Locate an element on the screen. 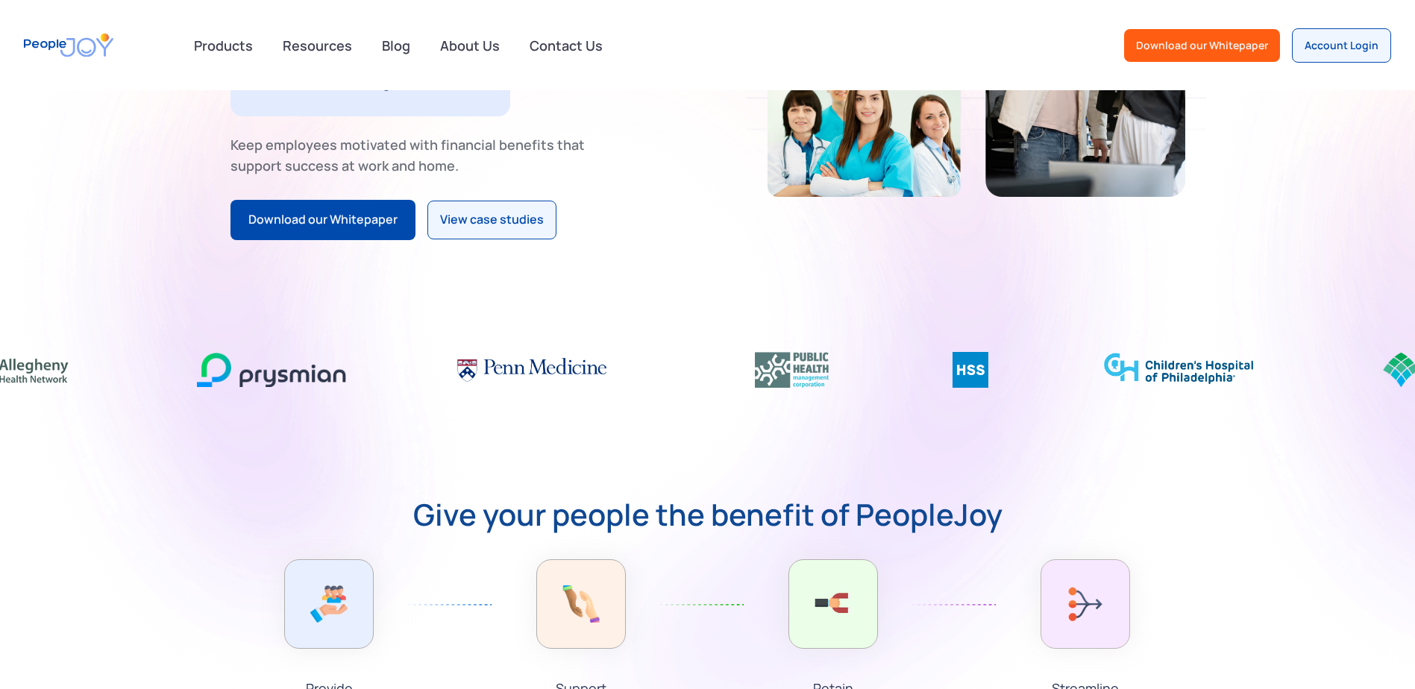 The width and height of the screenshot is (1415, 689). a: Resources is located at coordinates (317, 46).